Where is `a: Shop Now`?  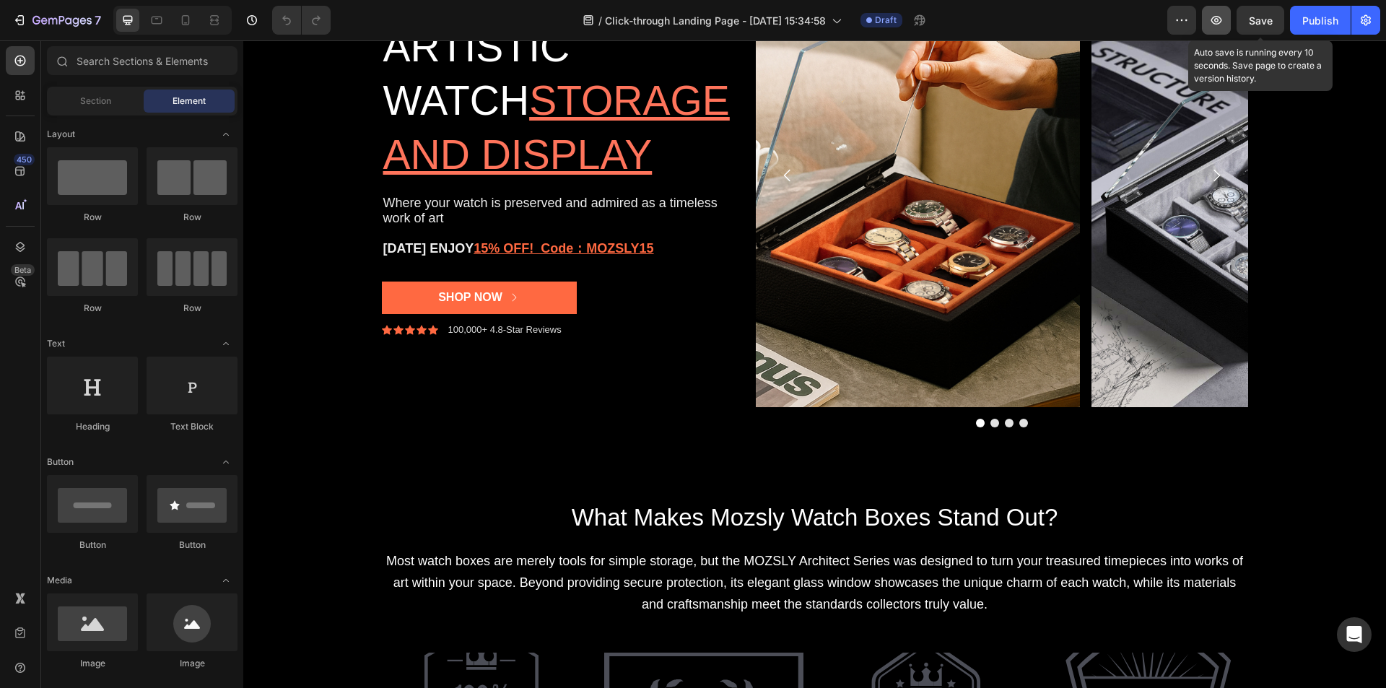 a: Shop Now is located at coordinates (236, 257).